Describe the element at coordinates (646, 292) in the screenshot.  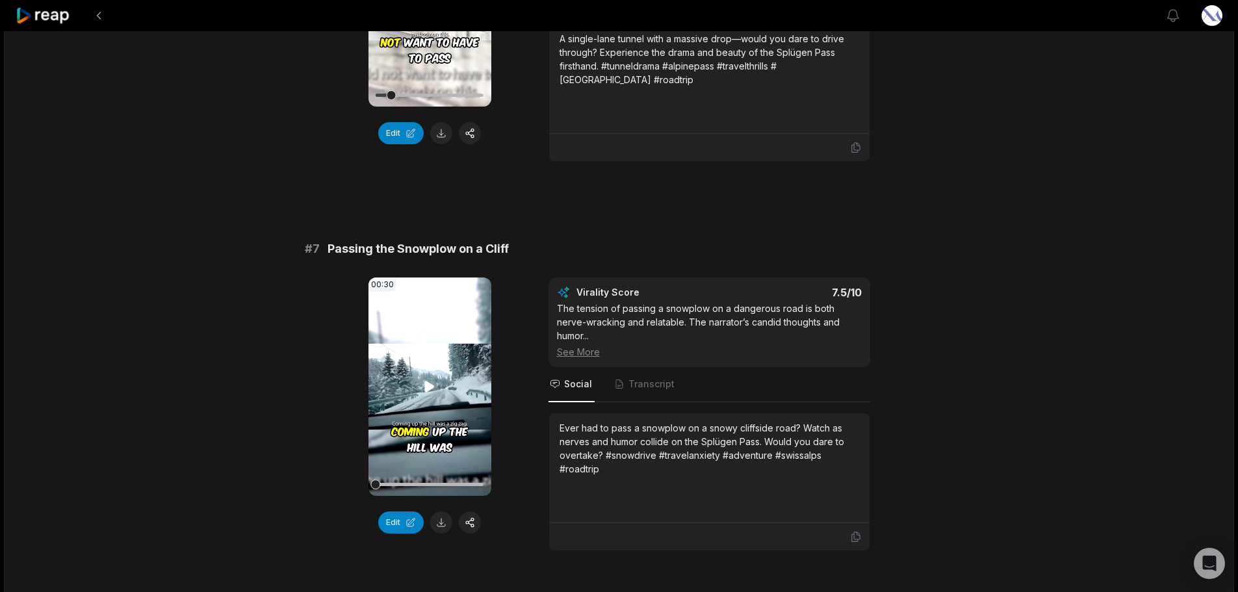
I see `div: Virality Score` at that location.